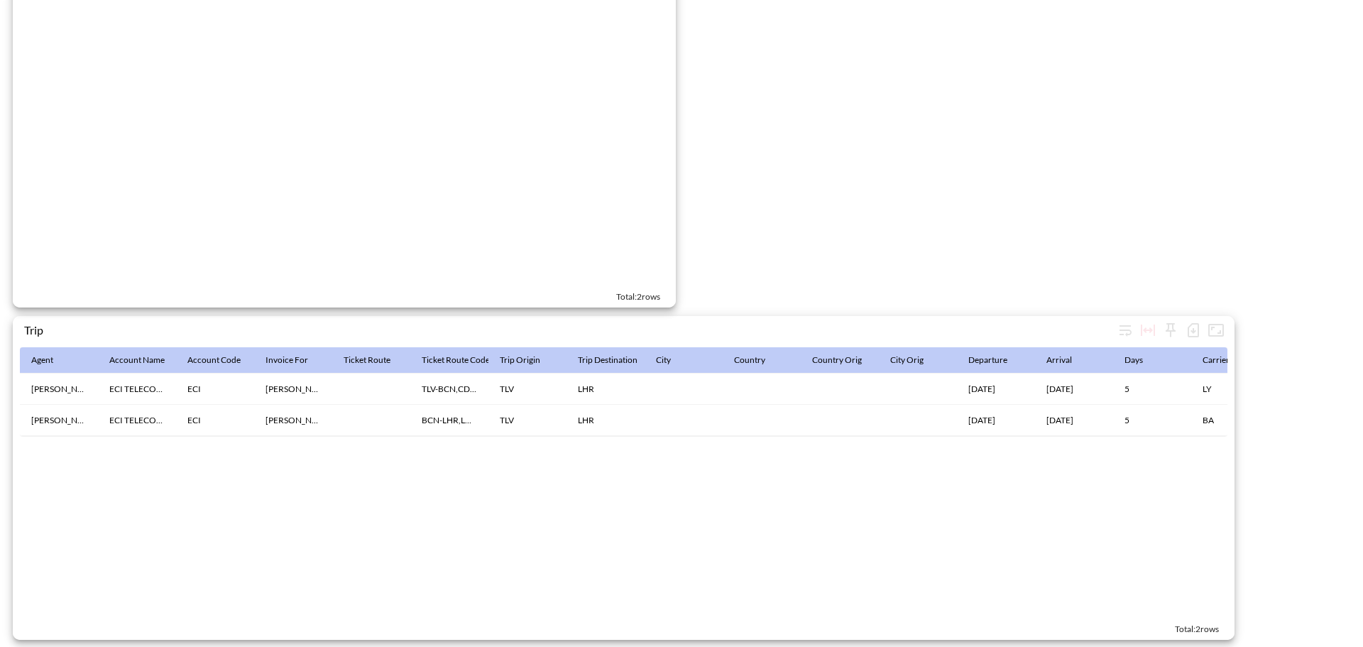  What do you see at coordinates (1148, 330) in the screenshot?
I see `div: Toggle table layout between fixed and auto (default: auto)` at bounding box center [1148, 330].